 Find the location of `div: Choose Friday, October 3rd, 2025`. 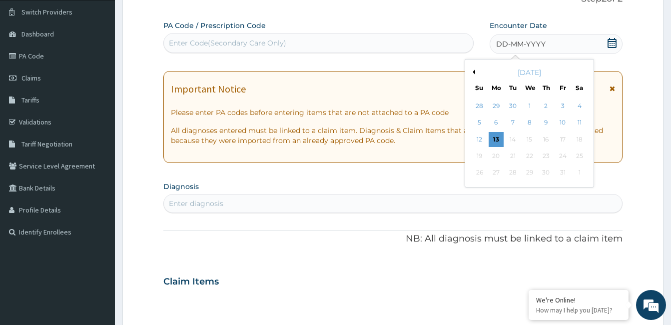

div: Choose Friday, October 3rd, 2025 is located at coordinates (563, 106).